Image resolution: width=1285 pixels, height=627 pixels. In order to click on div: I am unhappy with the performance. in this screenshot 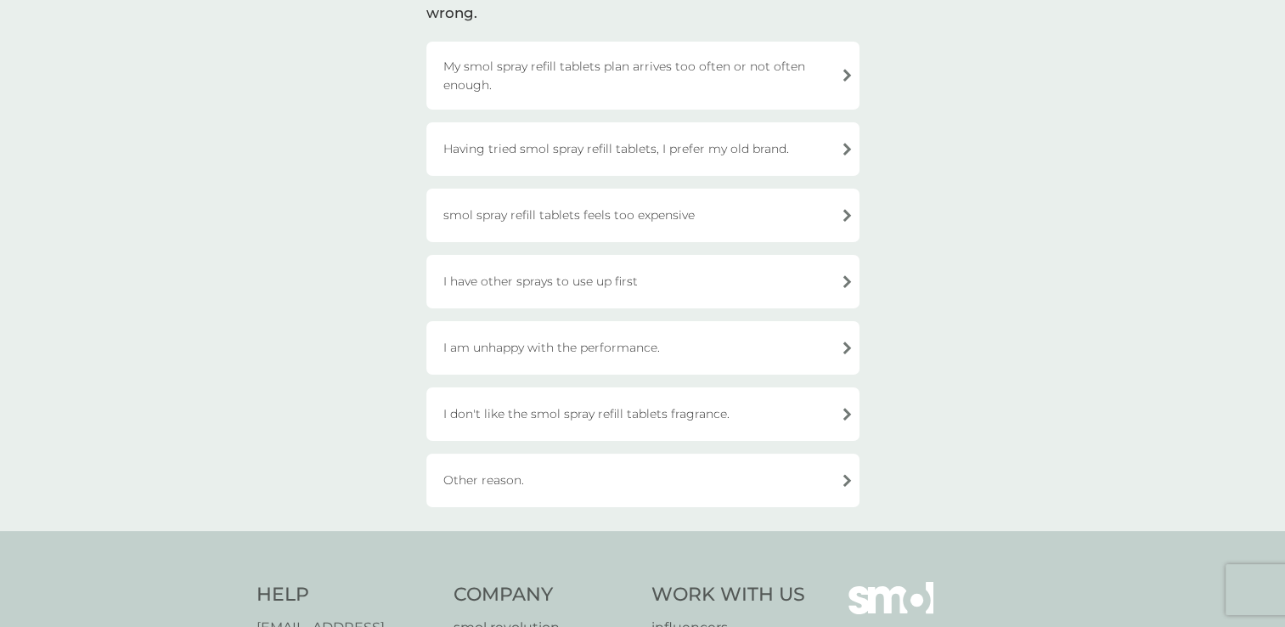, I will do `click(643, 347)`.